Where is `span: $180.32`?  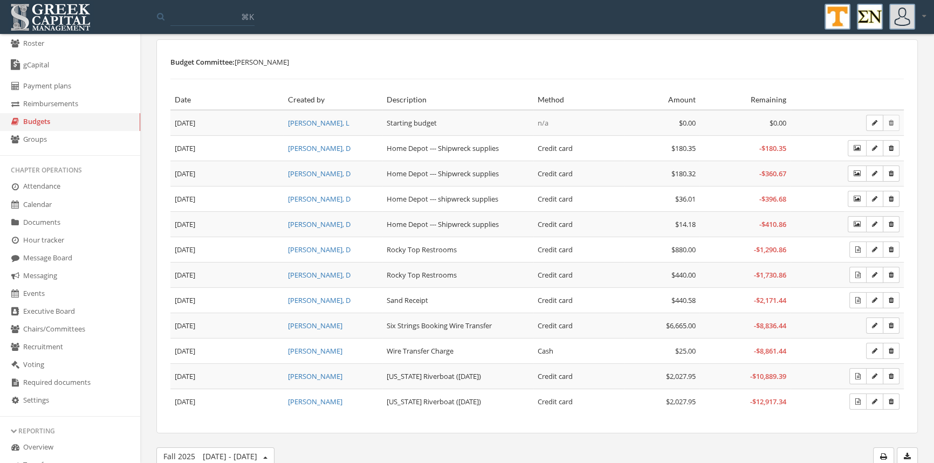
span: $180.32 is located at coordinates (683, 174).